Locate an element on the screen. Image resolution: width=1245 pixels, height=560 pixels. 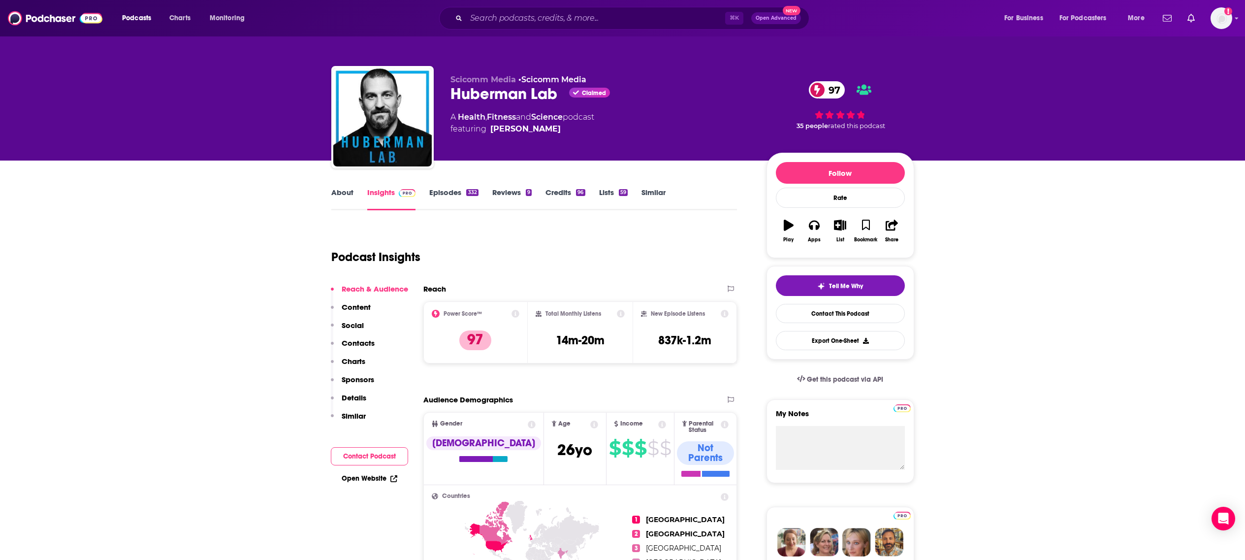
a: Huberman Lab is located at coordinates (382, 117).